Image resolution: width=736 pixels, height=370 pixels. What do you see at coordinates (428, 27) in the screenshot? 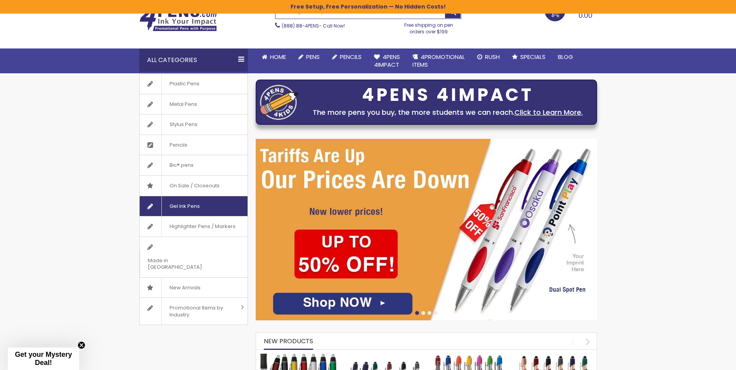
I see `div: Free shipping on pen orders over $199` at bounding box center [428, 27].